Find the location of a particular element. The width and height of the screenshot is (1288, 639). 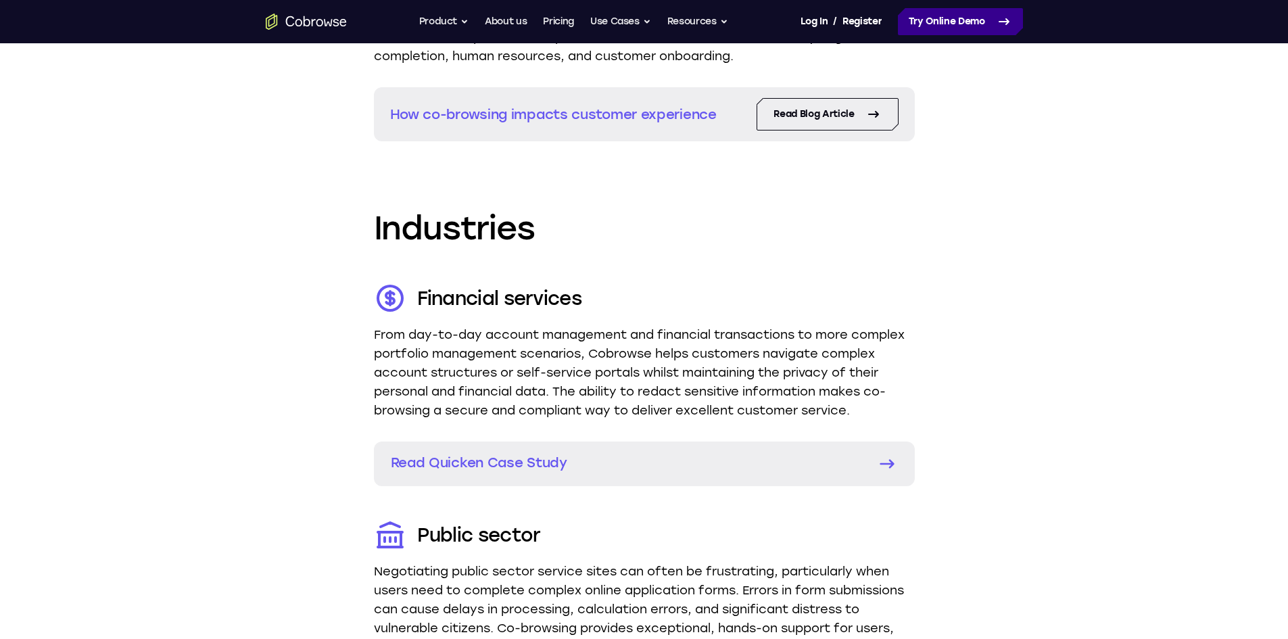

img: Public sector is located at coordinates (390, 535).